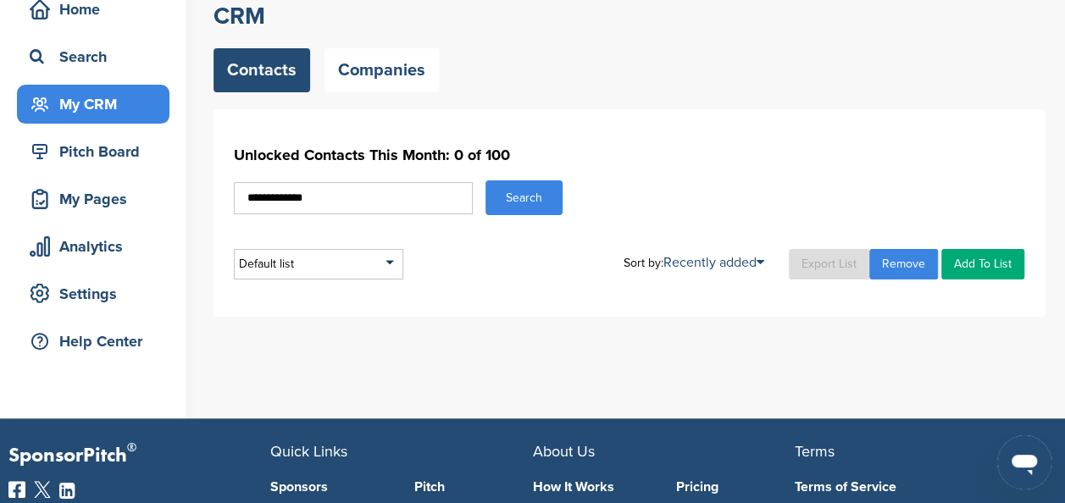 This screenshot has height=503, width=1065. I want to click on div: My Pages, so click(97, 199).